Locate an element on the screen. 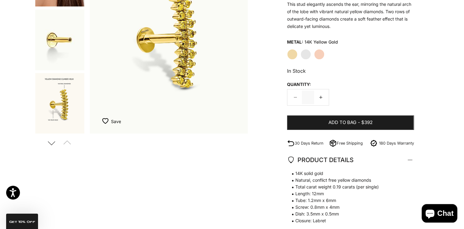 This screenshot has width=464, height=229. inbox-online-store-chat: Shopify online store chat is located at coordinates (439, 214).